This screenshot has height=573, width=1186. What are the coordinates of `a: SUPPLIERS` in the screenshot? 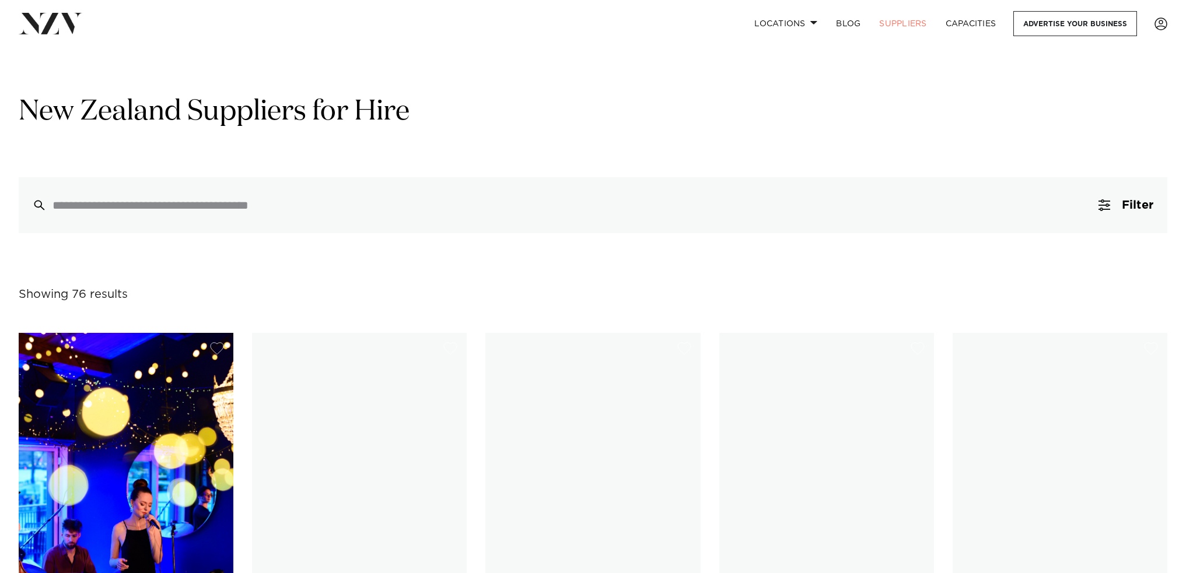 It's located at (903, 23).